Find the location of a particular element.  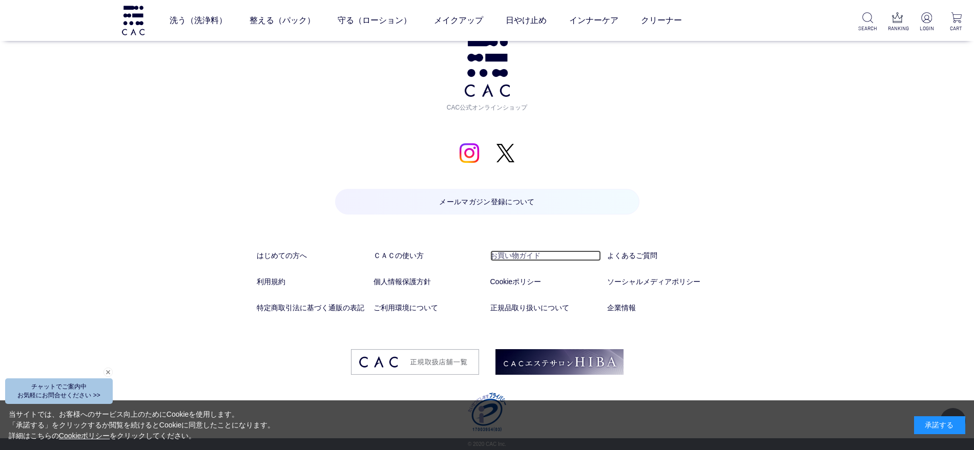

img: footer_image02.png is located at coordinates (559, 362).